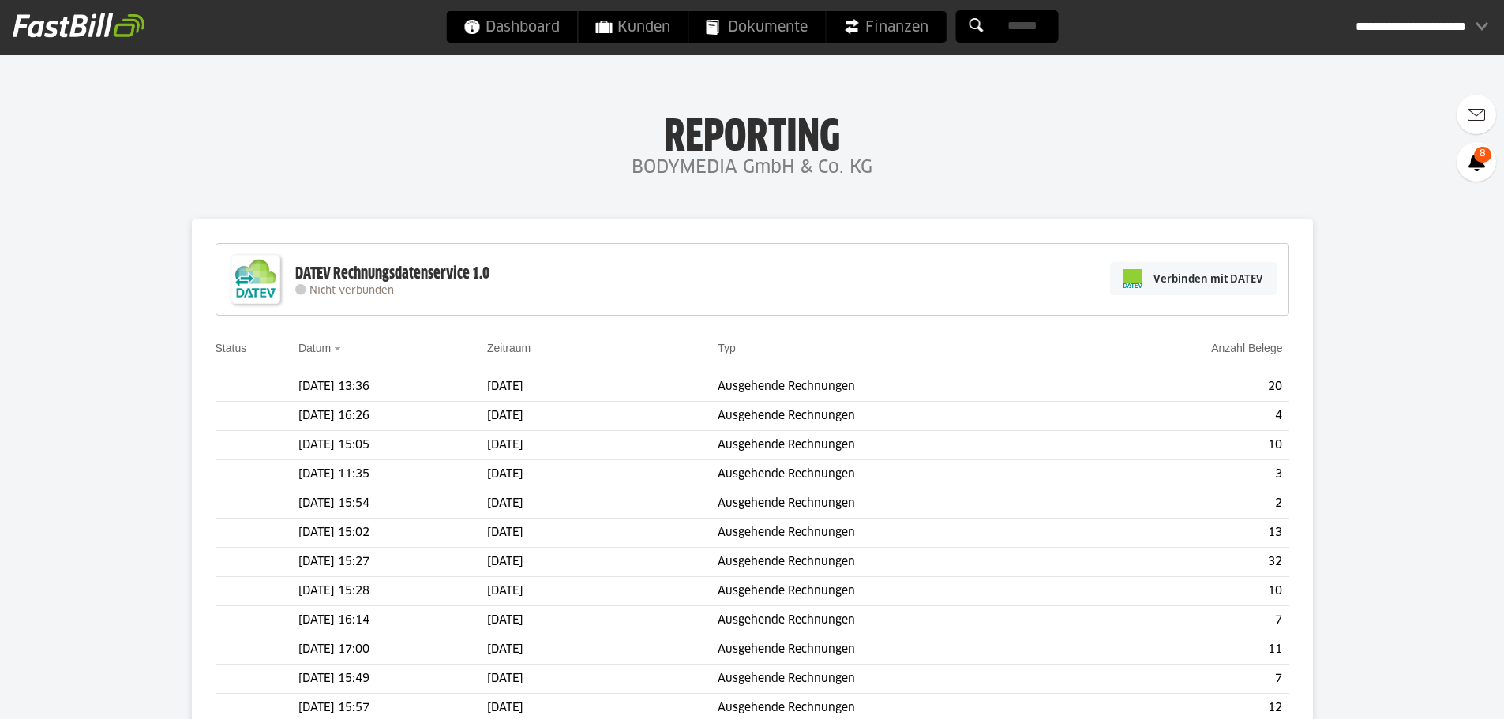 This screenshot has width=1504, height=719. What do you see at coordinates (512, 27) in the screenshot?
I see `a: Dashboard` at bounding box center [512, 27].